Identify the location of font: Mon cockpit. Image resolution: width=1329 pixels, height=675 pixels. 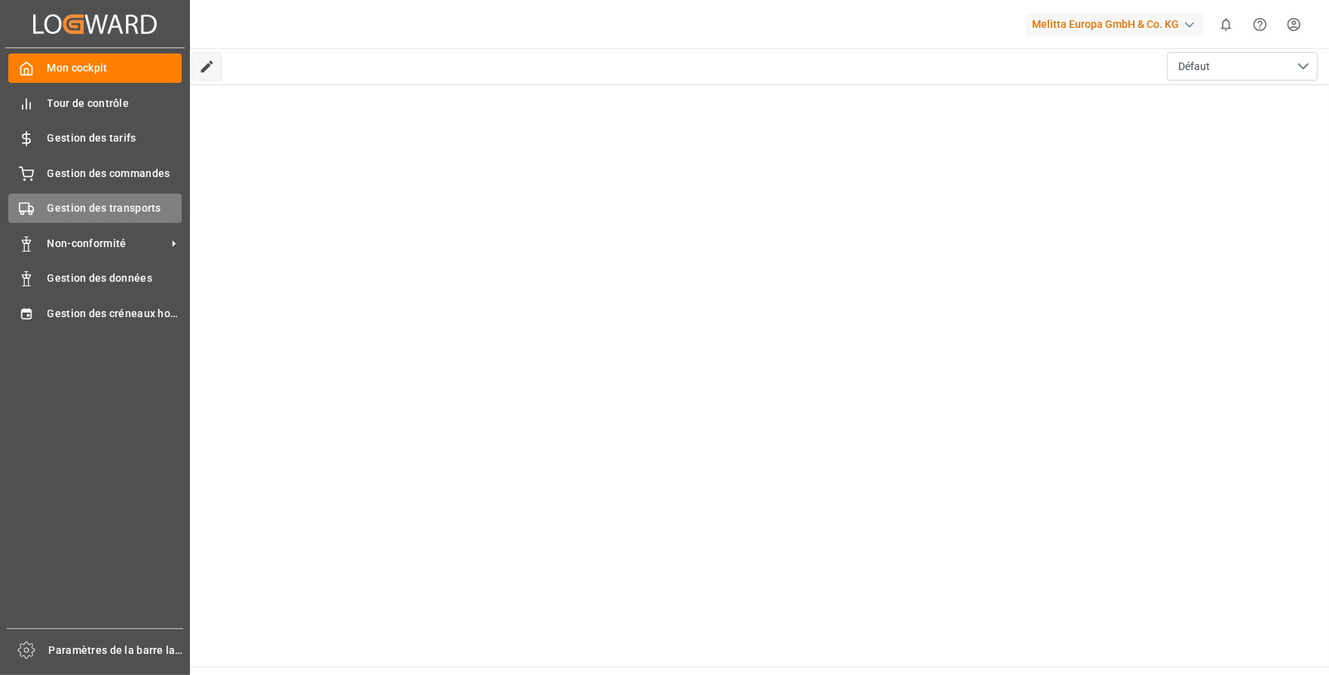
(78, 68).